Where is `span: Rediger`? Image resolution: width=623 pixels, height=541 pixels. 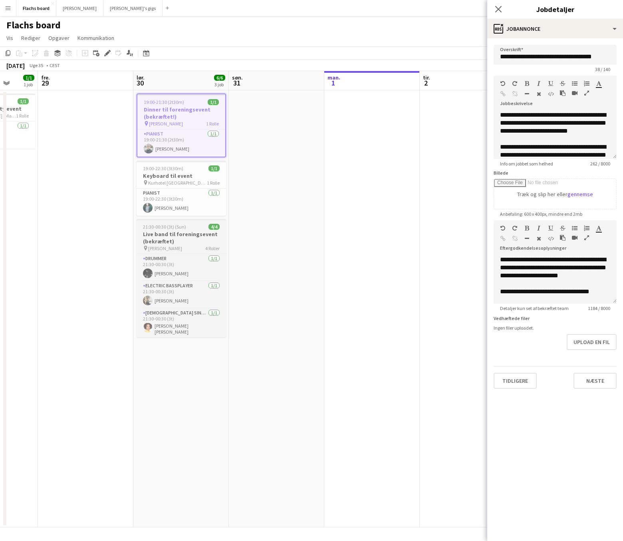
span: Rediger is located at coordinates (31, 38).